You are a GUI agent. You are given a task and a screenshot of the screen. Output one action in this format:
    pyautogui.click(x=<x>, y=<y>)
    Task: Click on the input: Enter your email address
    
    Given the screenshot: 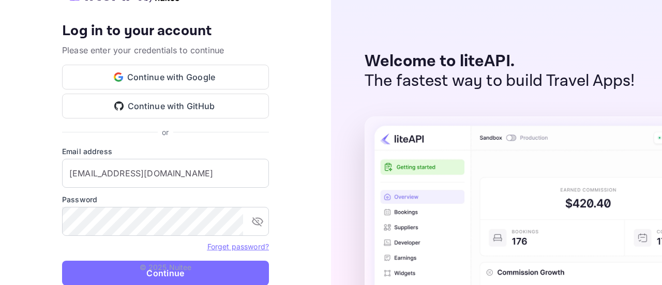 What is the action you would take?
    pyautogui.click(x=165, y=173)
    